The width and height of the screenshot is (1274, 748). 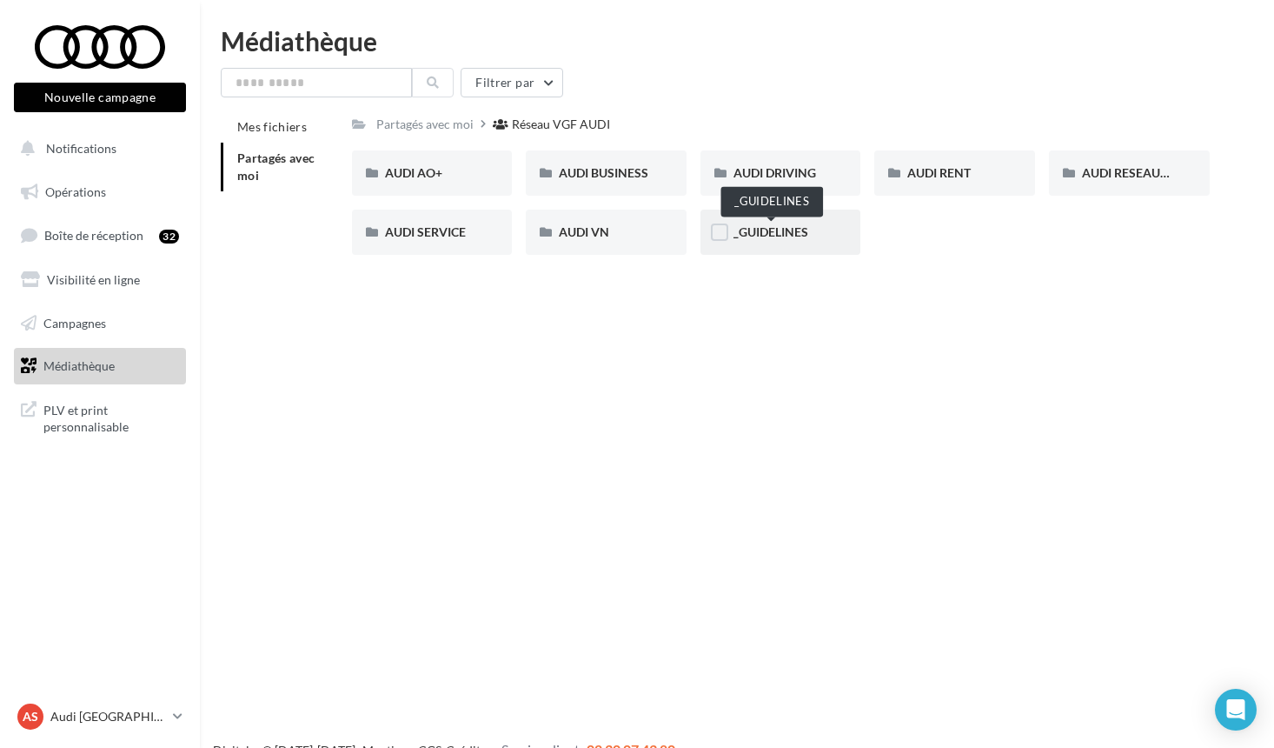 What do you see at coordinates (100, 416) in the screenshot?
I see `a: PLV et print personnalisable` at bounding box center [100, 416].